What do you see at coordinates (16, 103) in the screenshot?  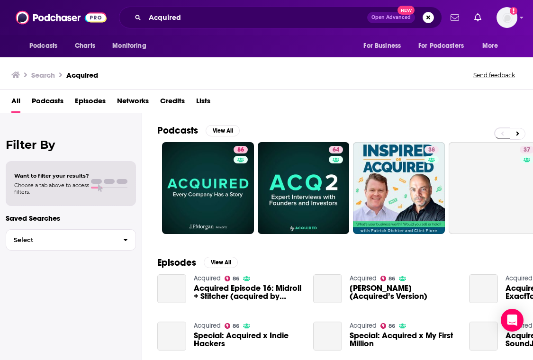 I see `span: All` at bounding box center [16, 103].